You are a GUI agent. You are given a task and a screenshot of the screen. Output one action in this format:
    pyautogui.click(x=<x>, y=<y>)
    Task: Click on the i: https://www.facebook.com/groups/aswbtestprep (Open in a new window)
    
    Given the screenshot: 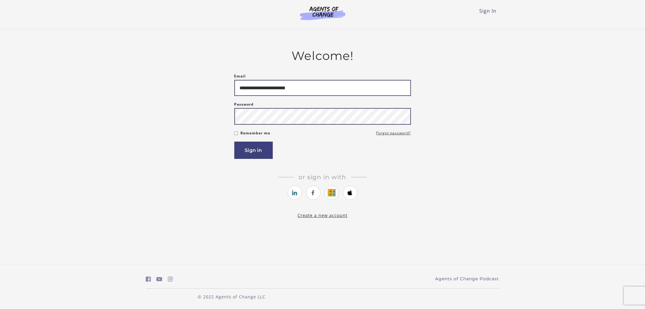 What is the action you would take?
    pyautogui.click(x=148, y=279)
    